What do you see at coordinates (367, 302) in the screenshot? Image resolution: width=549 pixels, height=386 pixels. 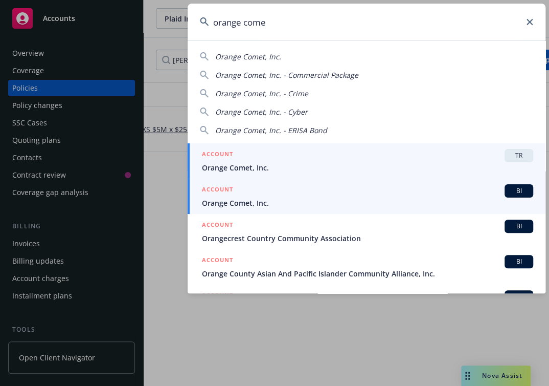 I see `a: ACCOUNTBI` at bounding box center [367, 302].